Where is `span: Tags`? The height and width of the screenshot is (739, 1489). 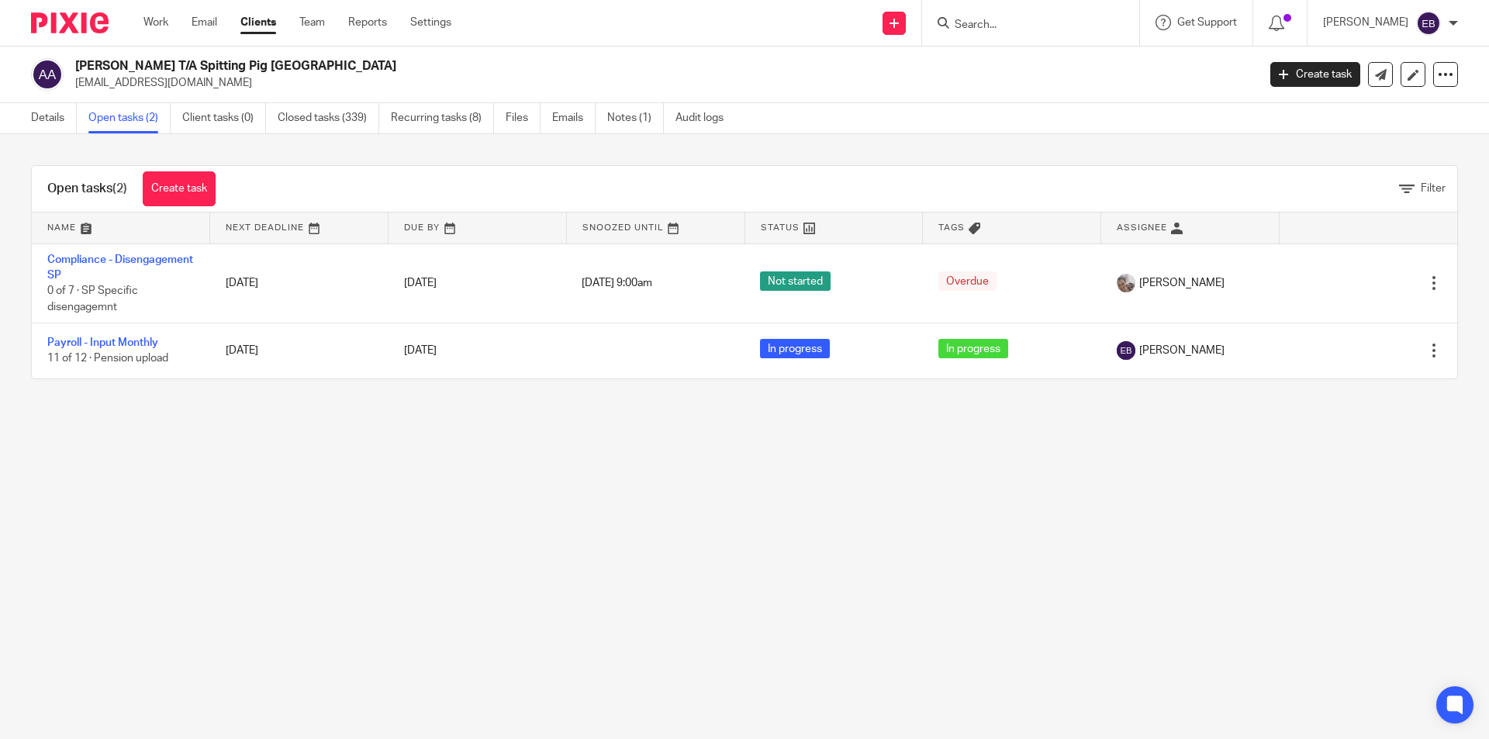 span: Tags is located at coordinates (951, 227).